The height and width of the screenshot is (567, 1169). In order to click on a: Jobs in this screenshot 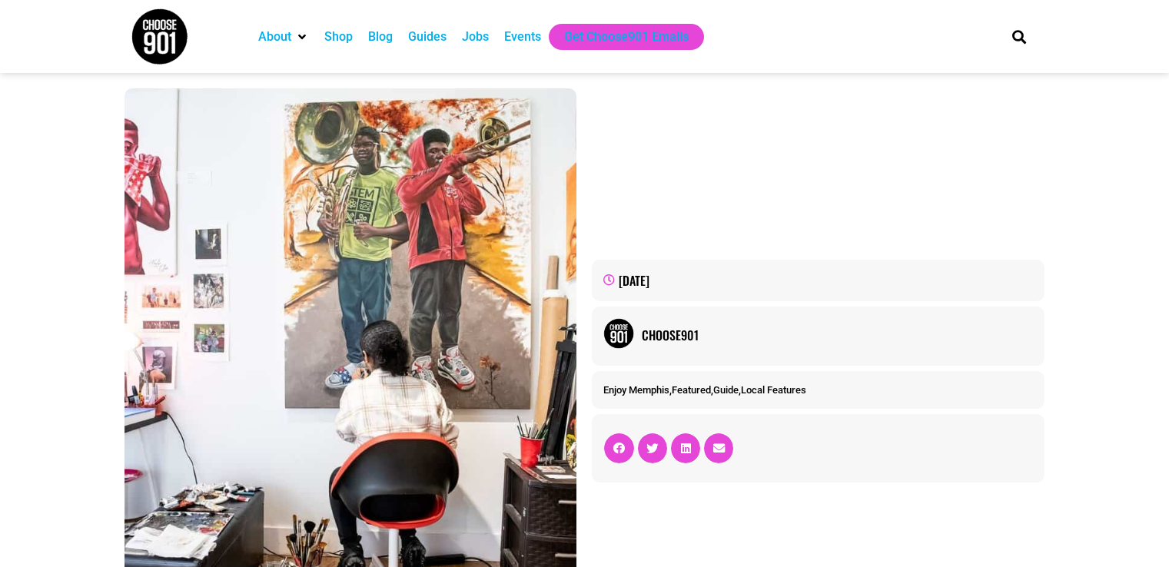, I will do `click(475, 37)`.